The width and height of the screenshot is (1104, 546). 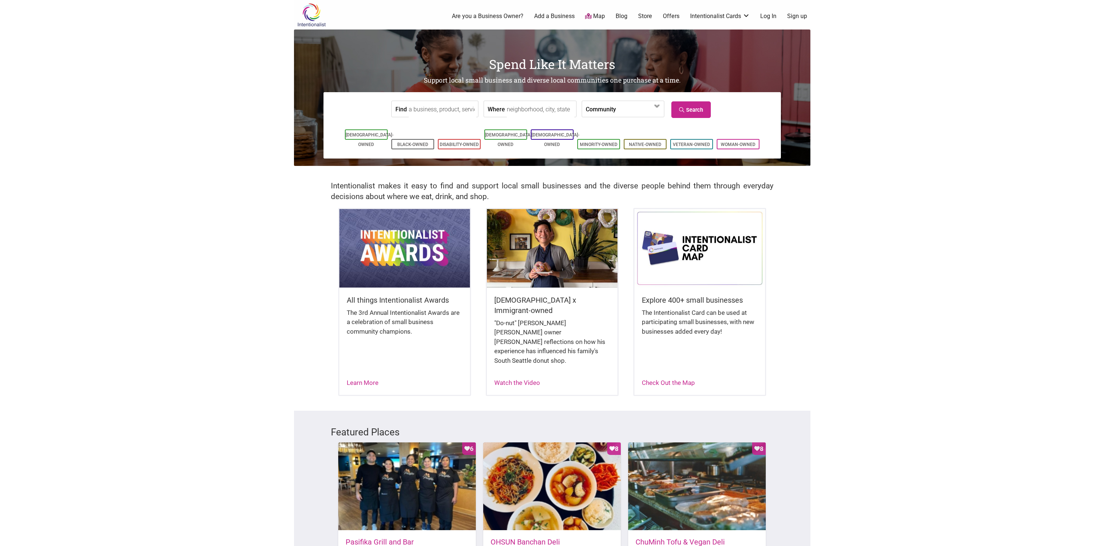 What do you see at coordinates (442, 109) in the screenshot?
I see `input: a business, product, service` at bounding box center [442, 109].